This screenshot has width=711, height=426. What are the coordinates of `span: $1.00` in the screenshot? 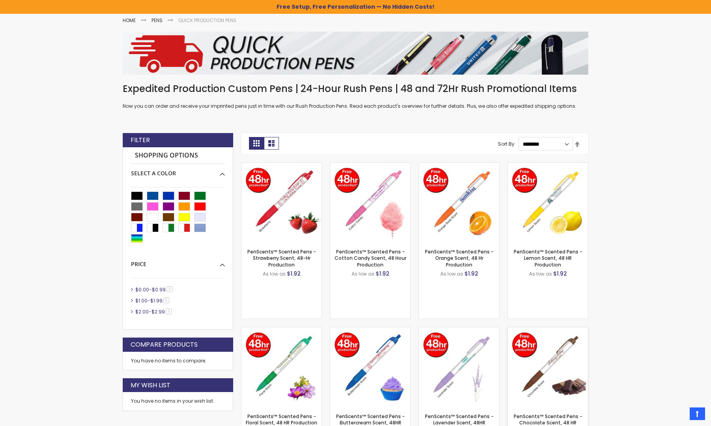 It's located at (141, 300).